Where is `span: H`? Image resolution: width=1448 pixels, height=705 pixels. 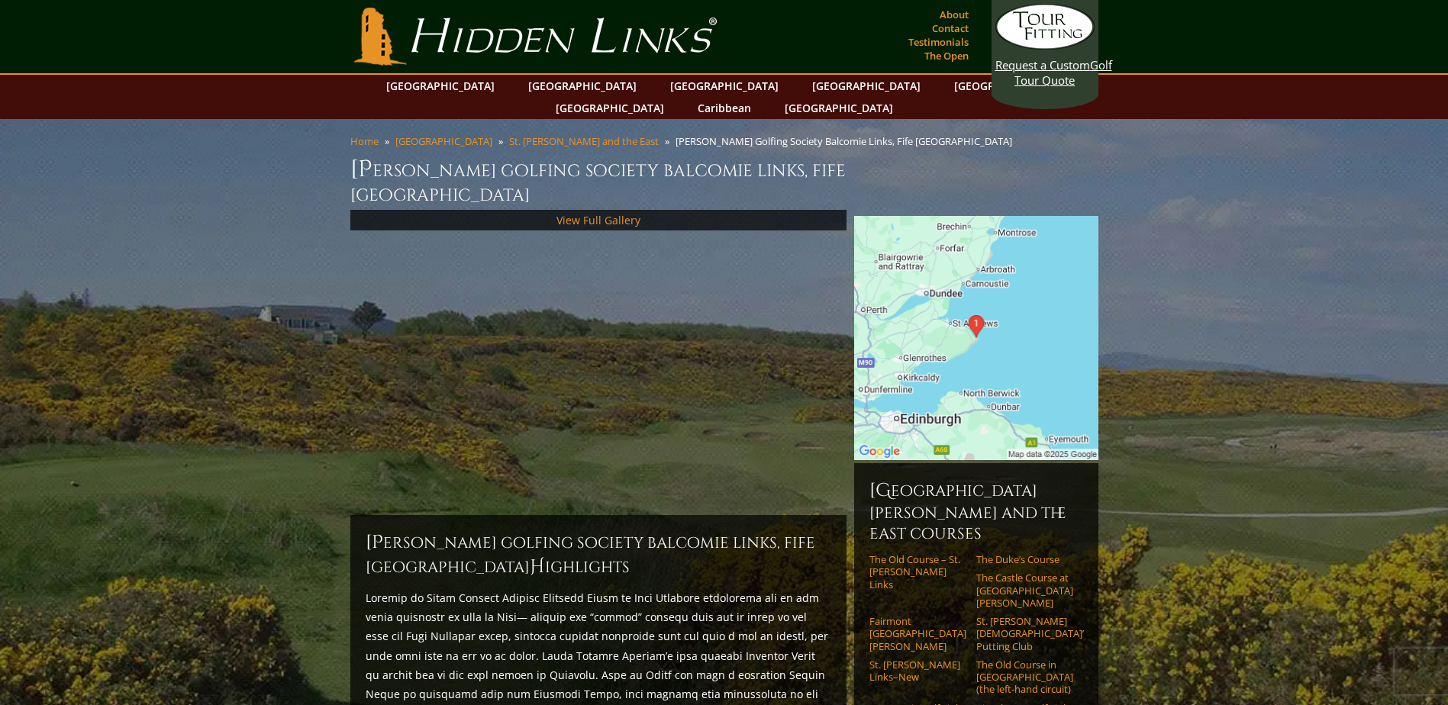
span: H is located at coordinates (537, 567).